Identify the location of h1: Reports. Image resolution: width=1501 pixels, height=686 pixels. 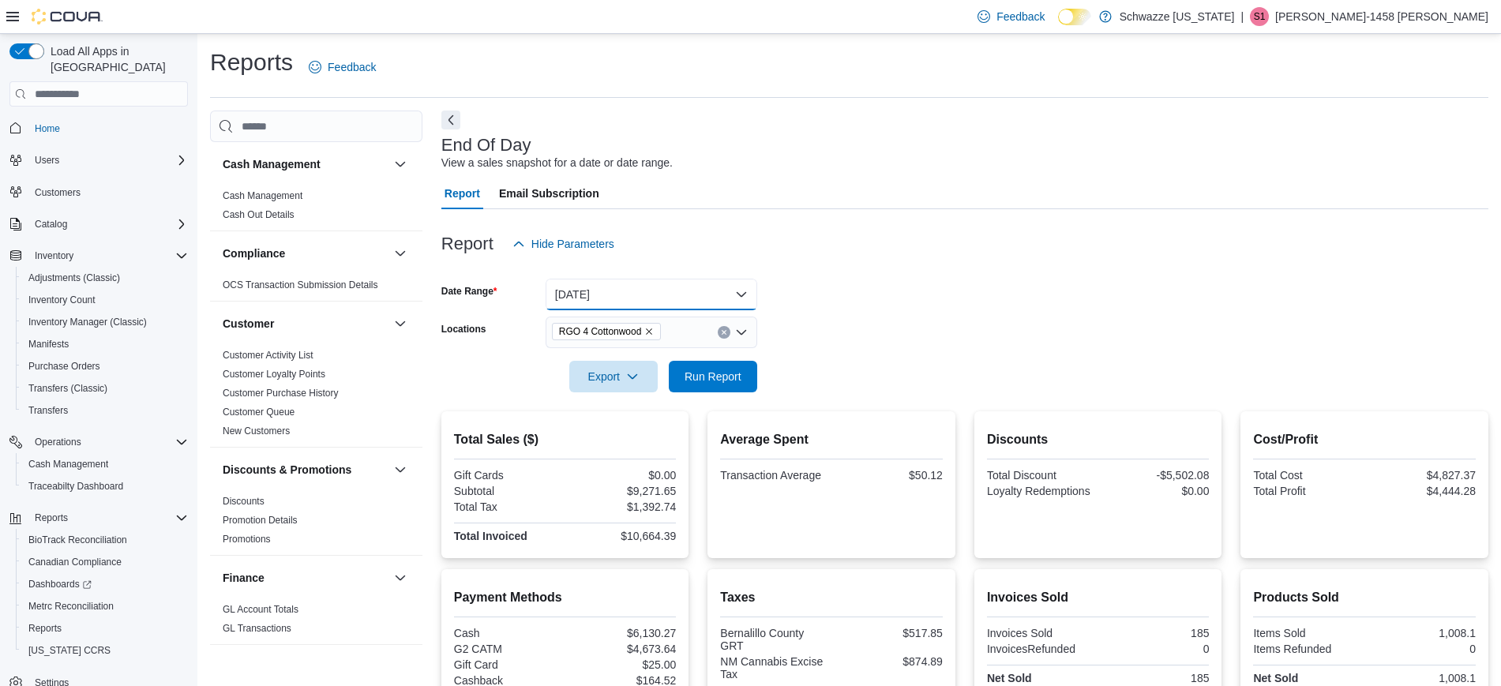
(251, 62).